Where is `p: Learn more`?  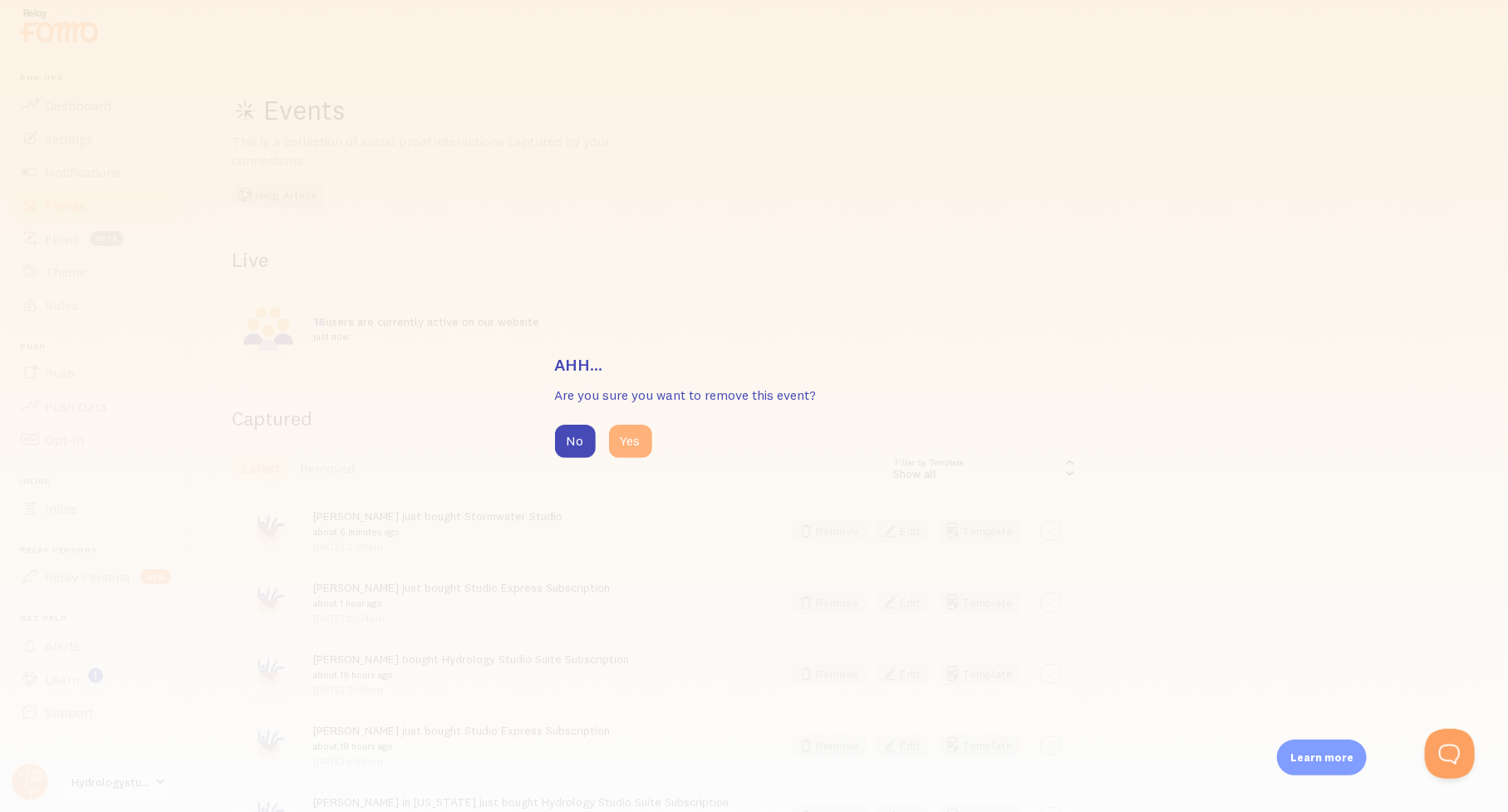
p: Learn more is located at coordinates (1322, 757).